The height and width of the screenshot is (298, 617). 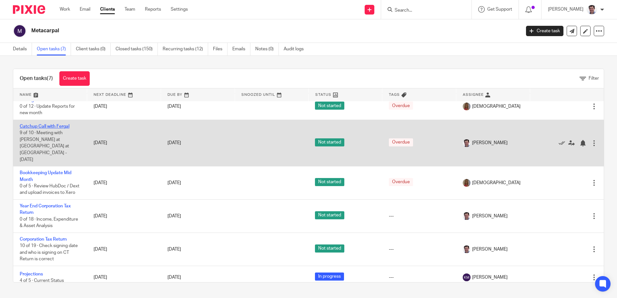 I want to click on a: Year End Corporation Tax Return, so click(x=45, y=209).